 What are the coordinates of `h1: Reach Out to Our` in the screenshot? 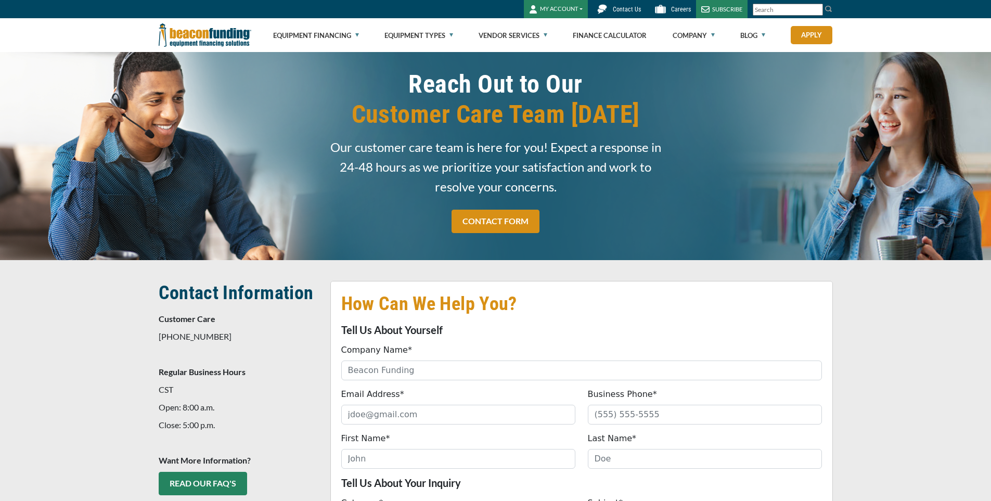 It's located at (496, 99).